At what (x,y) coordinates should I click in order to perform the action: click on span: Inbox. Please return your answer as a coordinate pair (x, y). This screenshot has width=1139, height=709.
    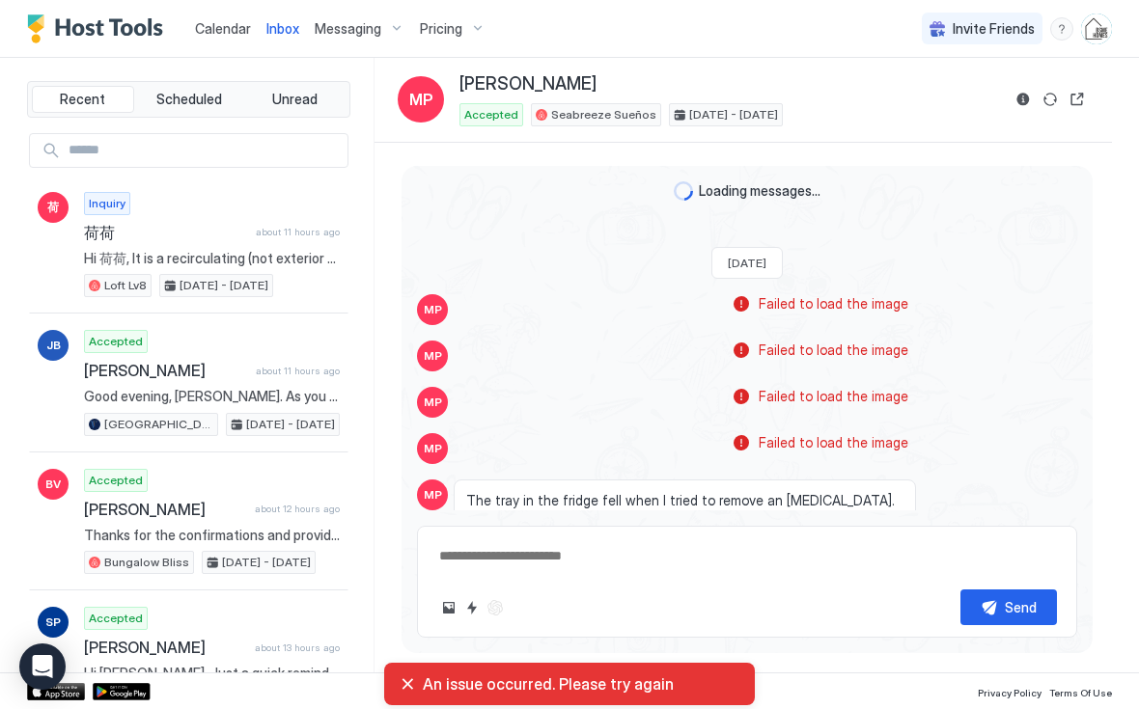
    Looking at the image, I should click on (283, 28).